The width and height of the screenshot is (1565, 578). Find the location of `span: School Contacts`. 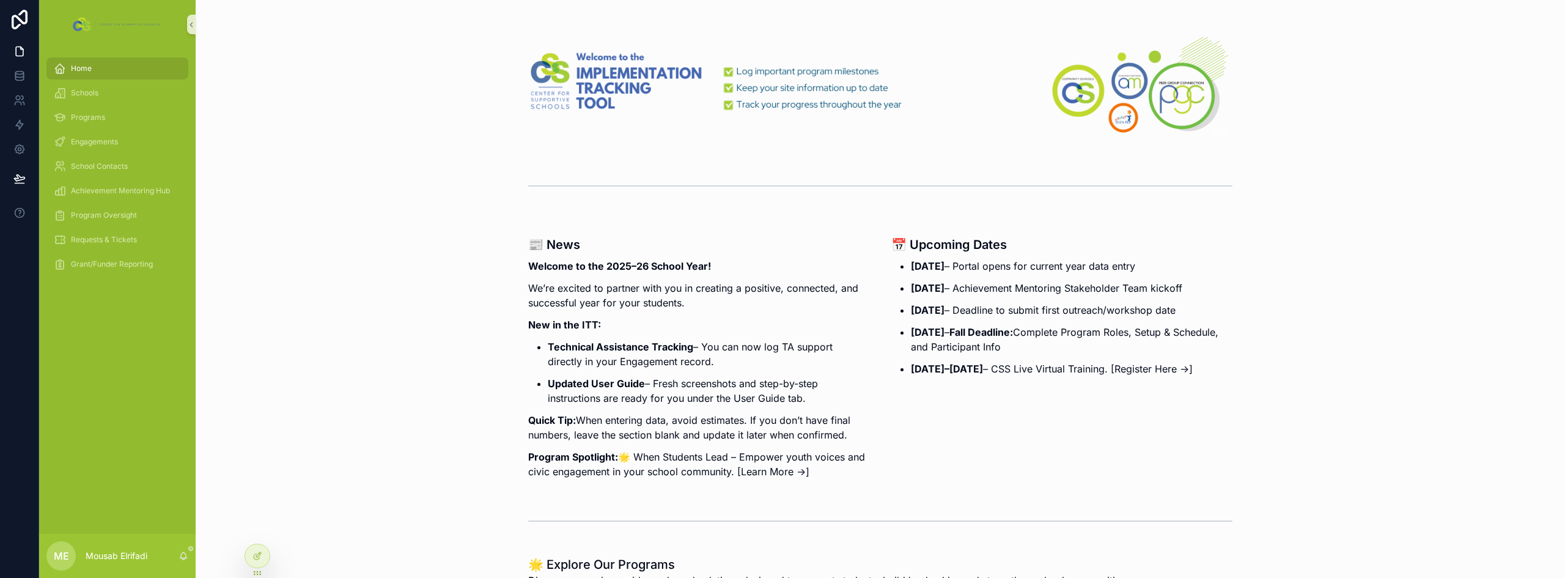

span: School Contacts is located at coordinates (99, 166).